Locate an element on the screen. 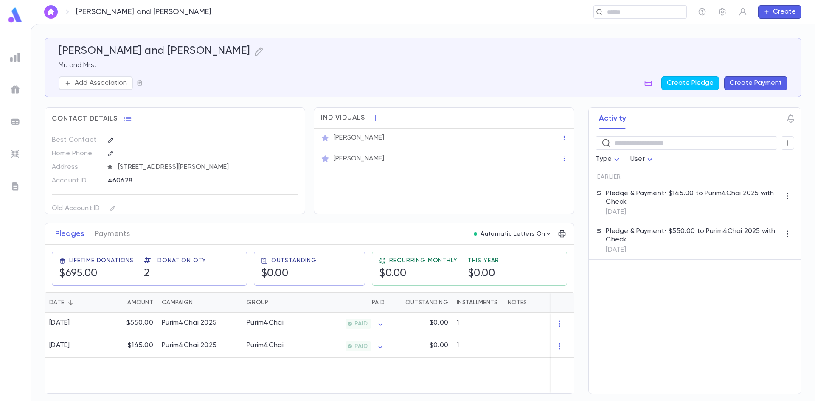 The width and height of the screenshot is (815, 401). p: Pledge & Payment • $550.00 to Purim4Chai 2025 with Check is located at coordinates (693, 236).